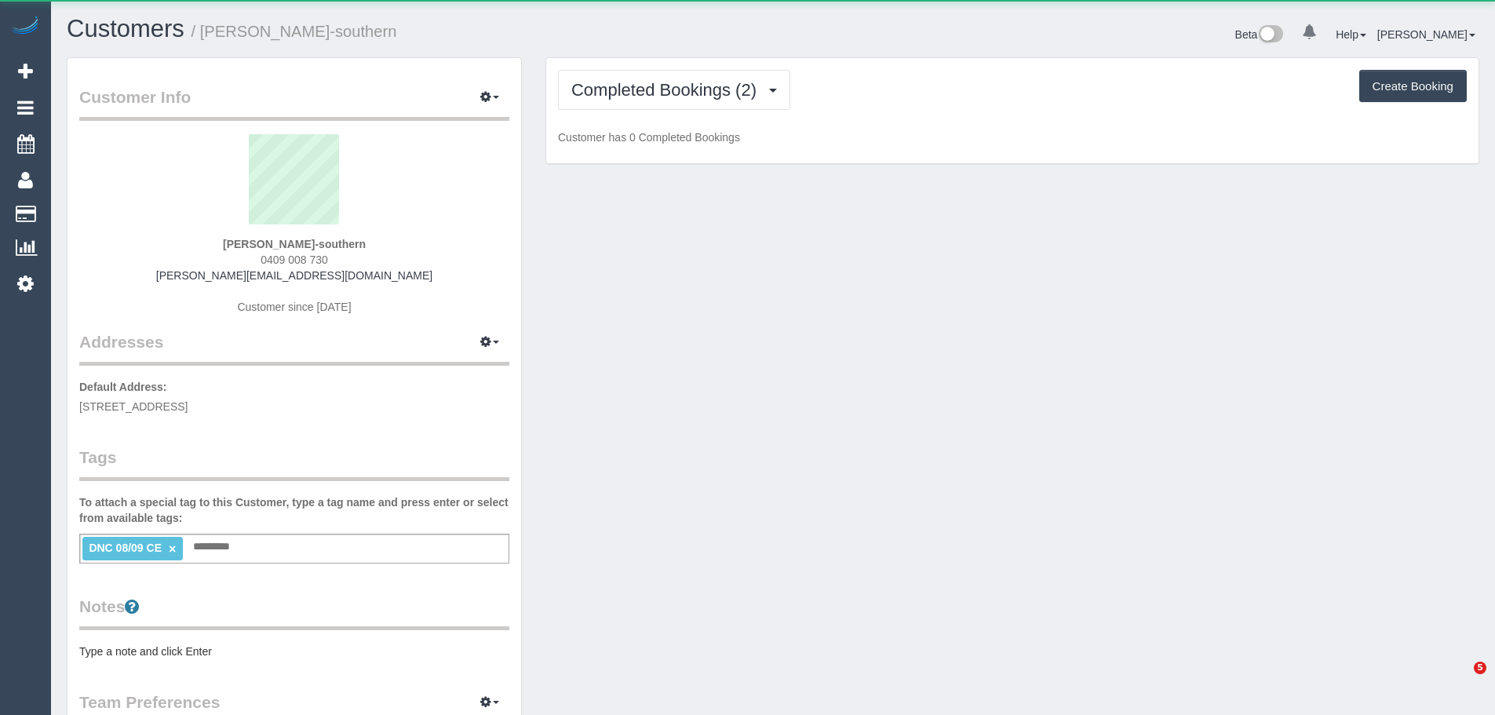 Image resolution: width=1495 pixels, height=715 pixels. Describe the element at coordinates (294, 260) in the screenshot. I see `span: 0409 008 730` at that location.